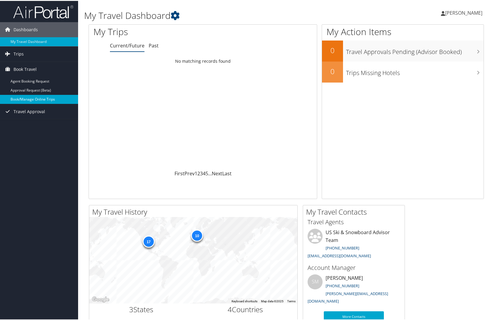 The width and height of the screenshot is (492, 320). Describe the element at coordinates (217, 173) in the screenshot. I see `a: Next` at that location.